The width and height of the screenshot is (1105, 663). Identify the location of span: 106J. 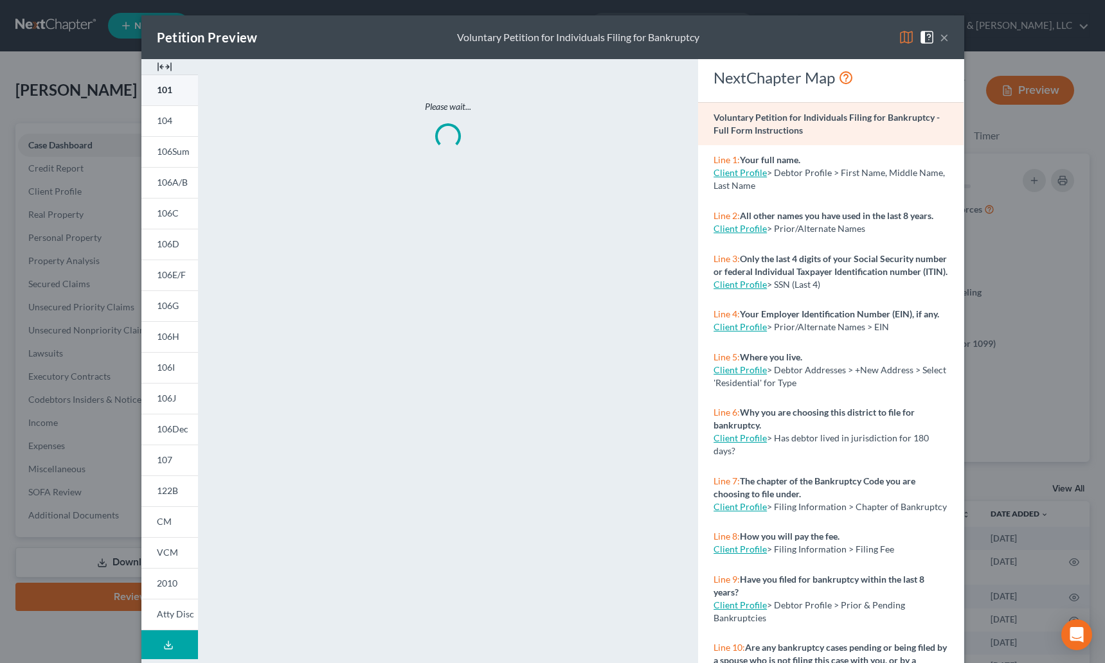
(166, 398).